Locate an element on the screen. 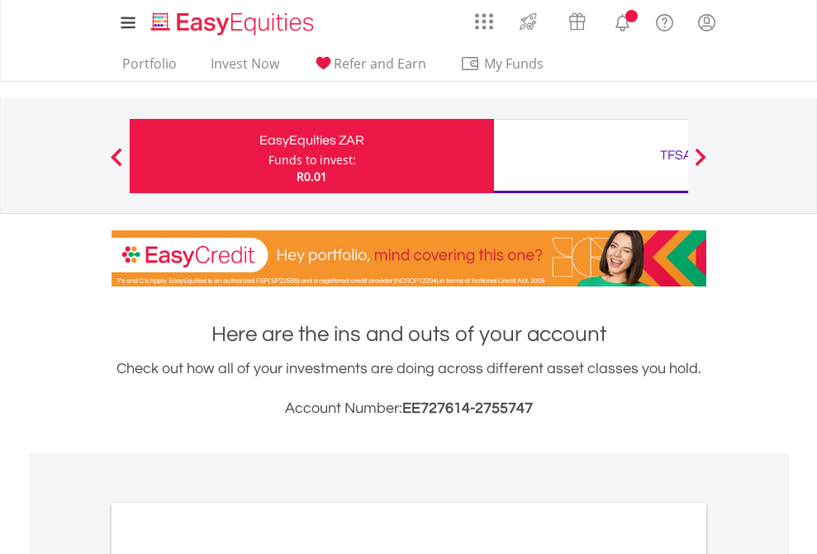 The image size is (817, 554). img: thrive-v2.svg is located at coordinates (528, 21).